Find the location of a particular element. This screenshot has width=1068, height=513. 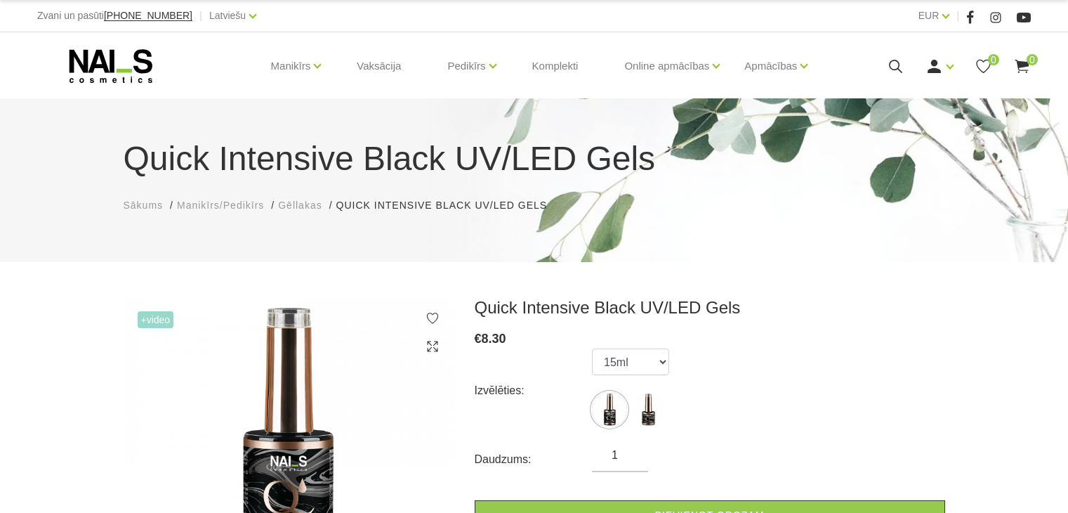

a: Apmācības is located at coordinates (771, 66).